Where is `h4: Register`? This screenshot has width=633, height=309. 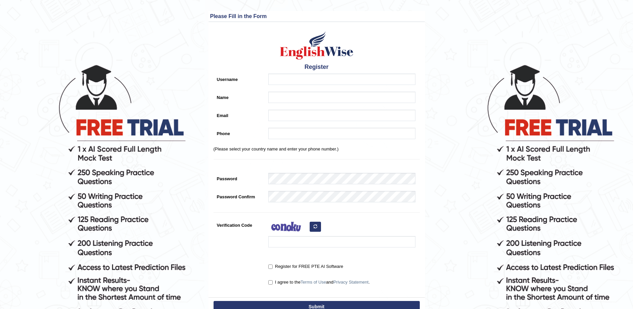 h4: Register is located at coordinates (317, 67).